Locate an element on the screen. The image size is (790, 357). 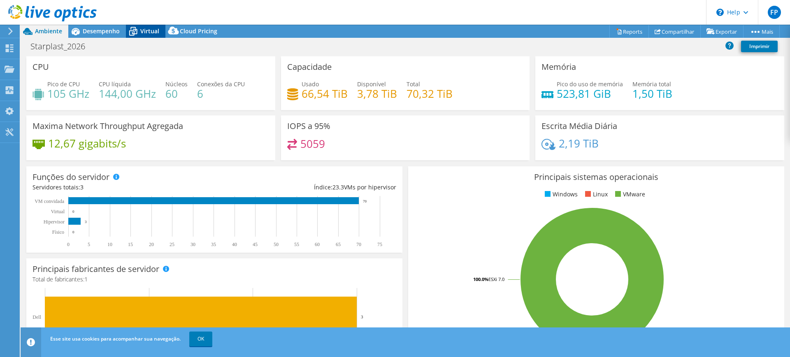
li: Linux is located at coordinates (595, 195).